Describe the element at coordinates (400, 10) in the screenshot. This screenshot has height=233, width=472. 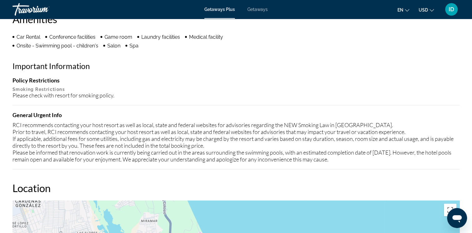
I see `span: en` at that location.